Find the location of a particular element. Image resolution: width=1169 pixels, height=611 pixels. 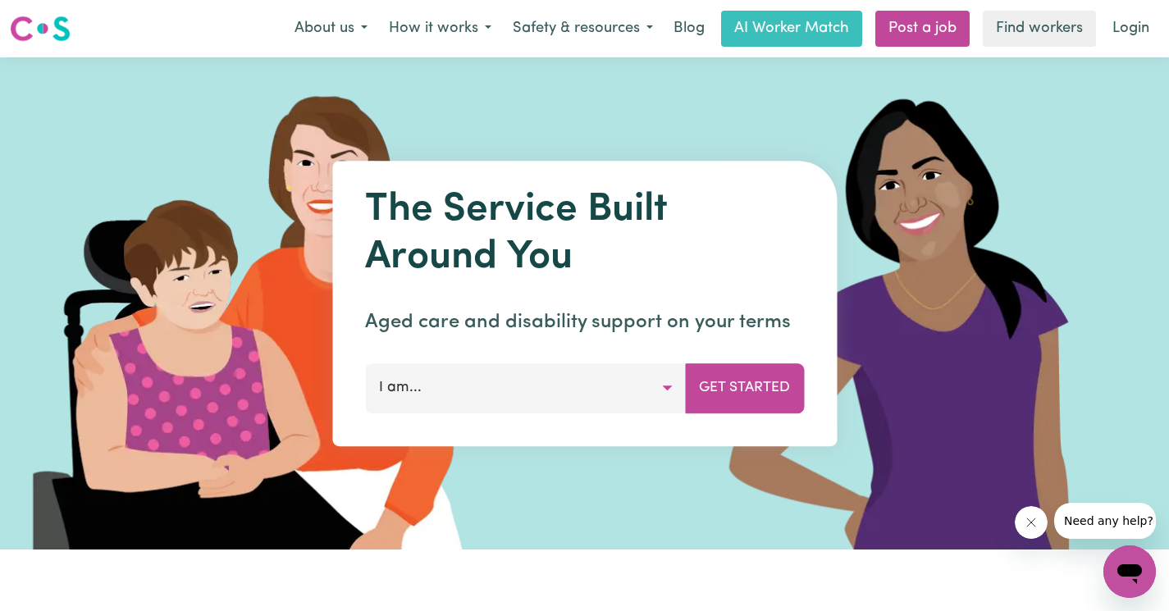

img: Careseekers logo is located at coordinates (40, 29).